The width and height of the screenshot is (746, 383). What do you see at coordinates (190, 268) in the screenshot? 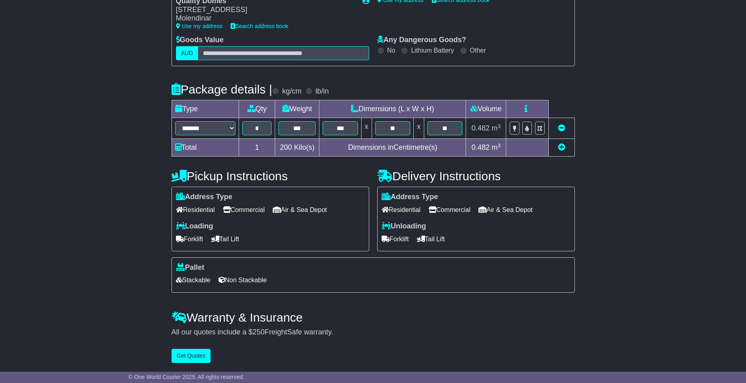
I see `label: Pallet` at bounding box center [190, 268].